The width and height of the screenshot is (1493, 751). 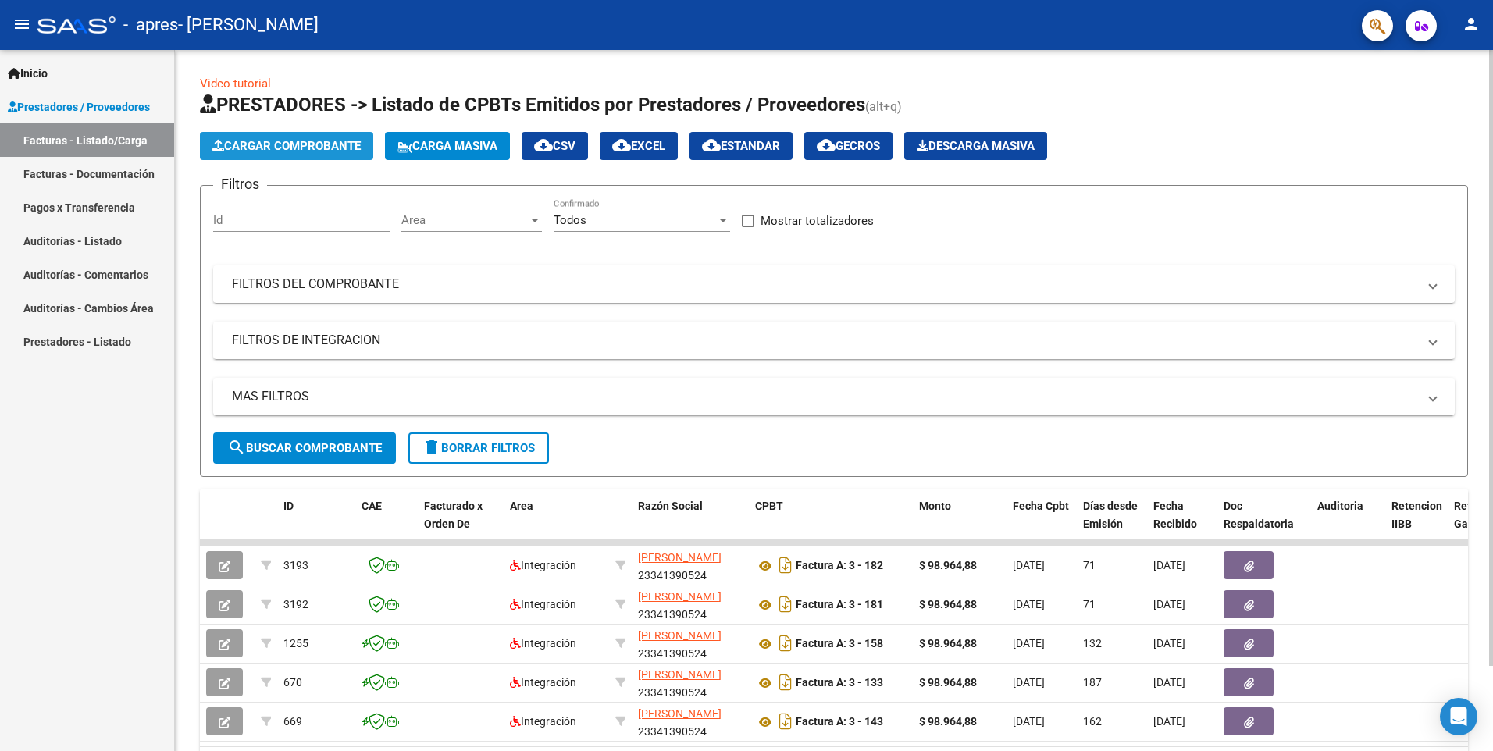 I want to click on mat-panel-title: FILTROS DEL COMPROBANTE, so click(x=825, y=284).